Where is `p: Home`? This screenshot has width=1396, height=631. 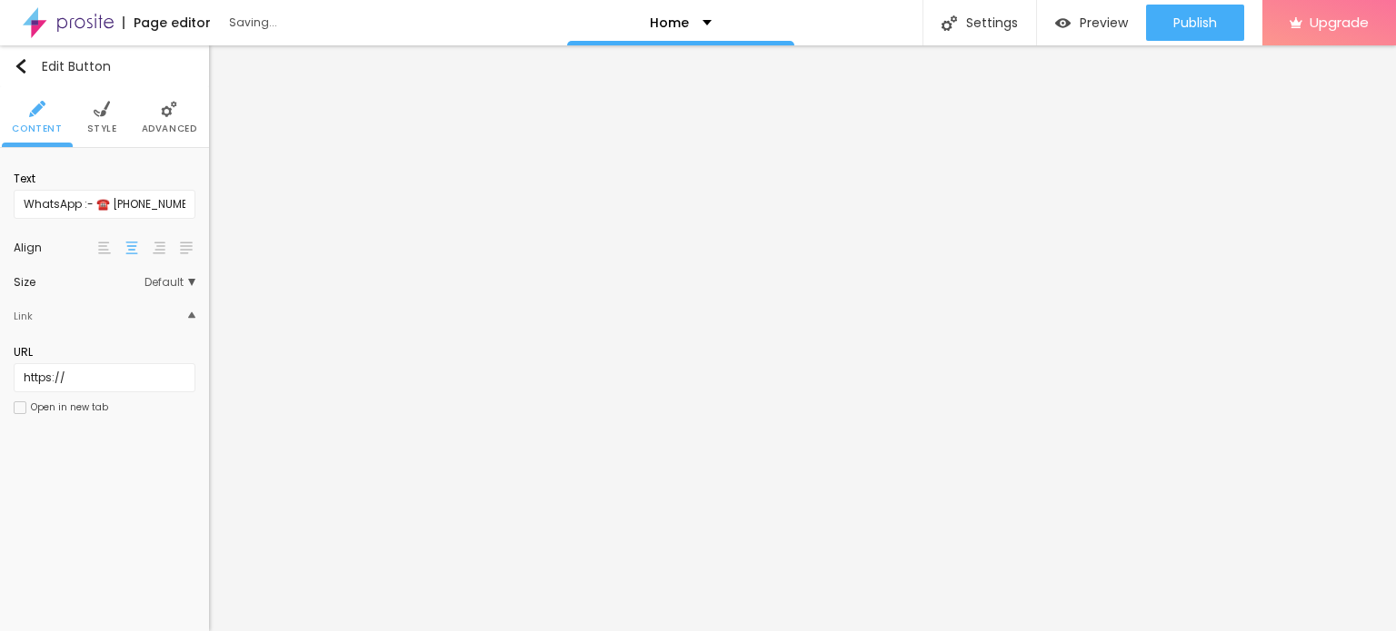 p: Home is located at coordinates (669, 23).